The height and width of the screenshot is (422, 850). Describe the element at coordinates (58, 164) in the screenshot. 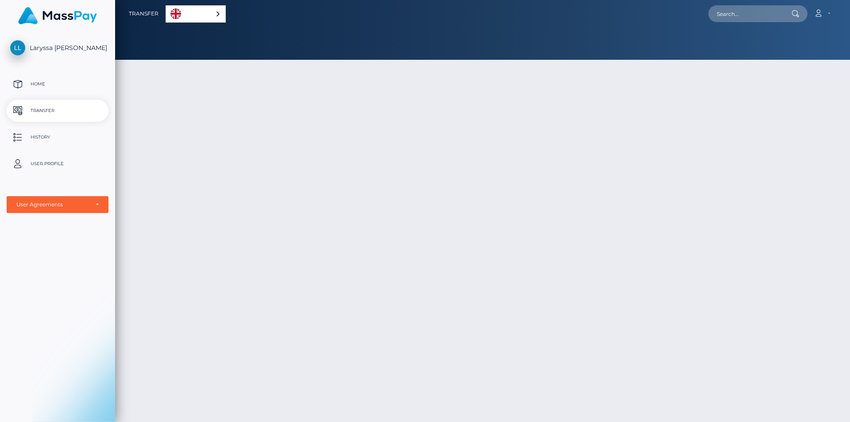

I see `p: User Profile` at that location.